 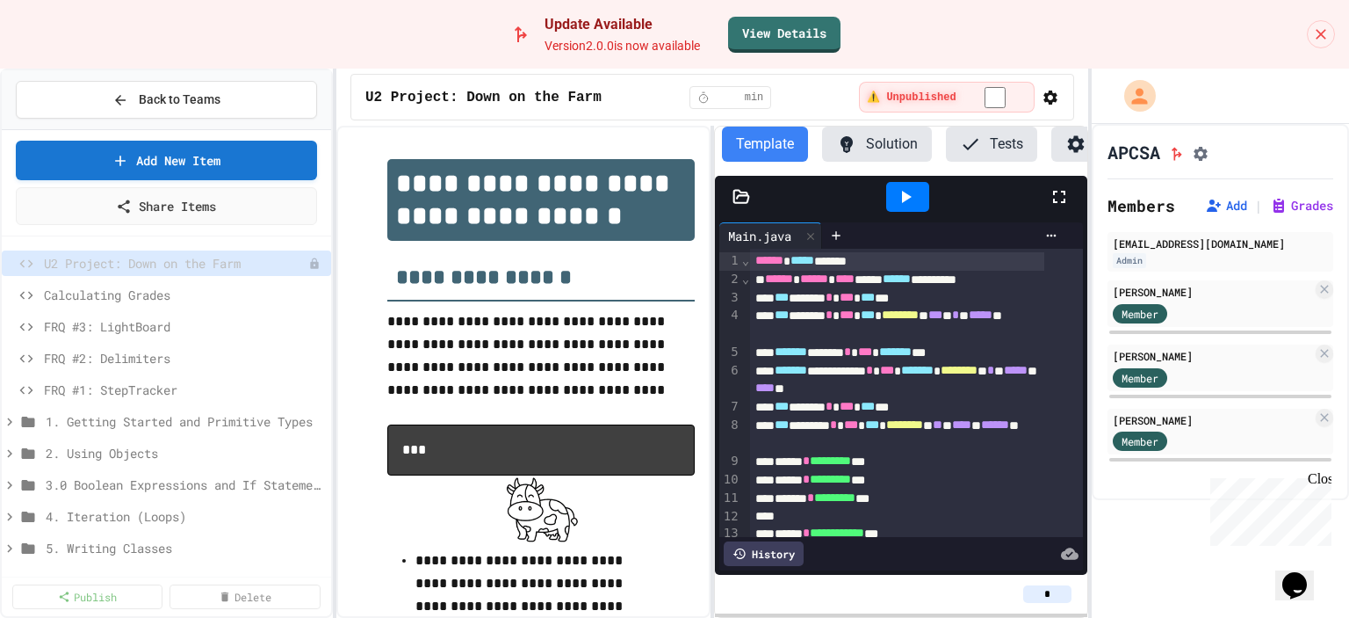 I want to click on div: 1, so click(x=730, y=261).